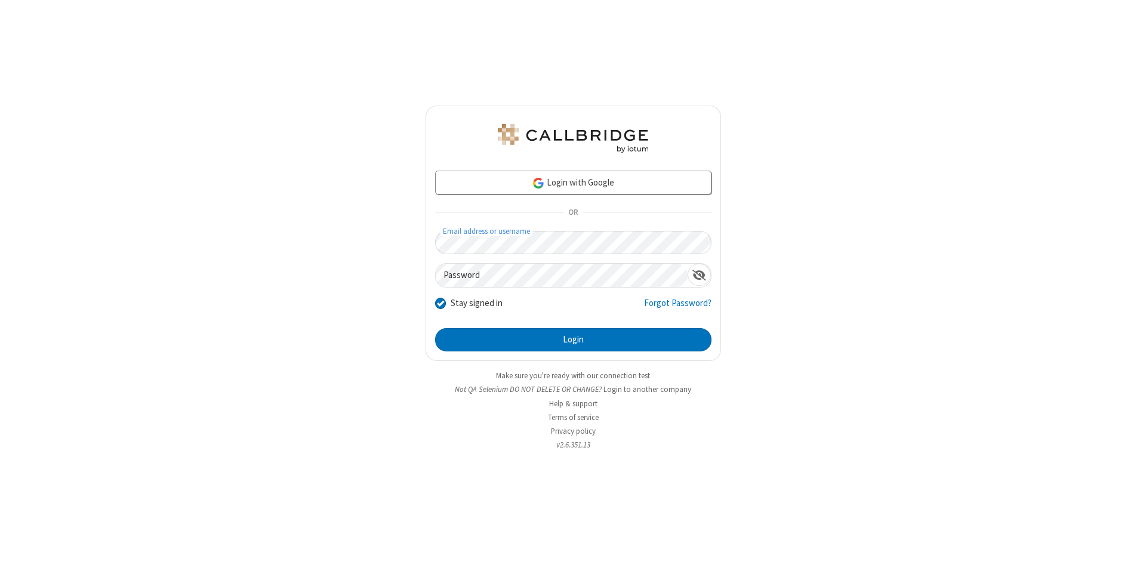 Image resolution: width=1146 pixels, height=565 pixels. Describe the element at coordinates (647, 389) in the screenshot. I see `button: Login to another company` at that location.